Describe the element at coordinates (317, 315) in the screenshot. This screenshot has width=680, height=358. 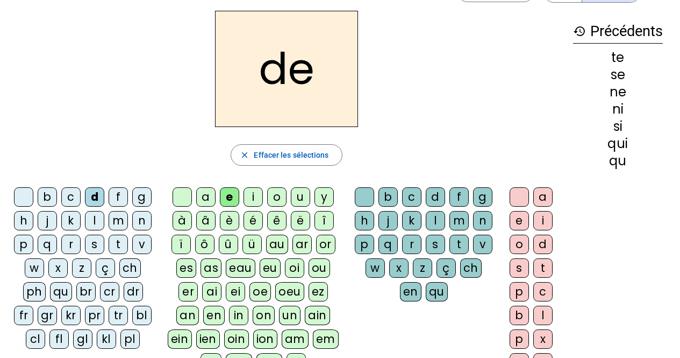
I see `div: ain` at that location.